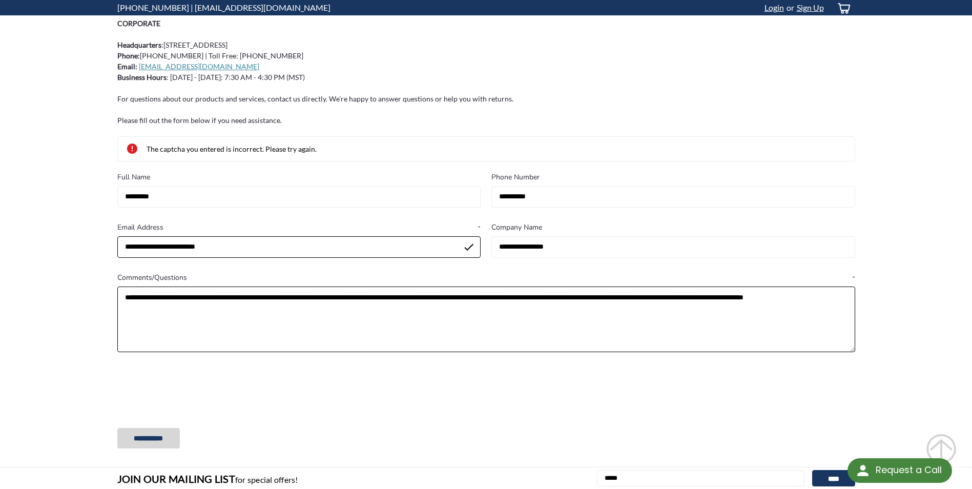 Image resolution: width=972 pixels, height=489 pixels. Describe the element at coordinates (299, 177) in the screenshot. I see `label: Full Name` at that location.